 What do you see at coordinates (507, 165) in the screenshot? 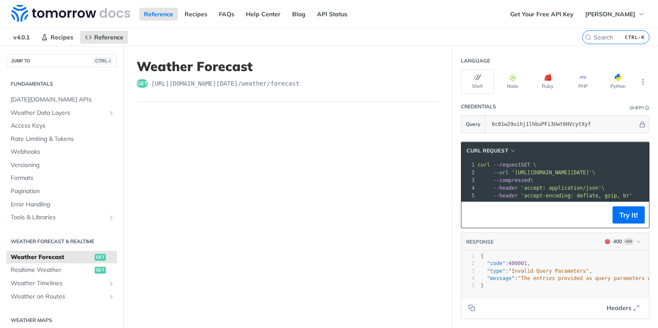
I see `span: GET \` at bounding box center [507, 165].